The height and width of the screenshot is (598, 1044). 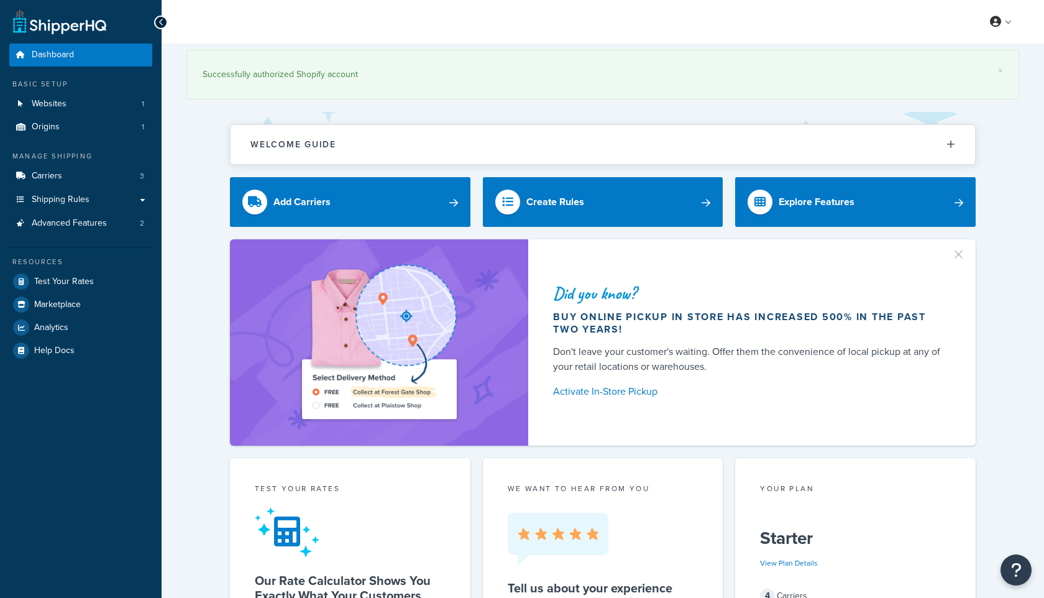 What do you see at coordinates (81, 104) in the screenshot?
I see `a: Websites1` at bounding box center [81, 104].